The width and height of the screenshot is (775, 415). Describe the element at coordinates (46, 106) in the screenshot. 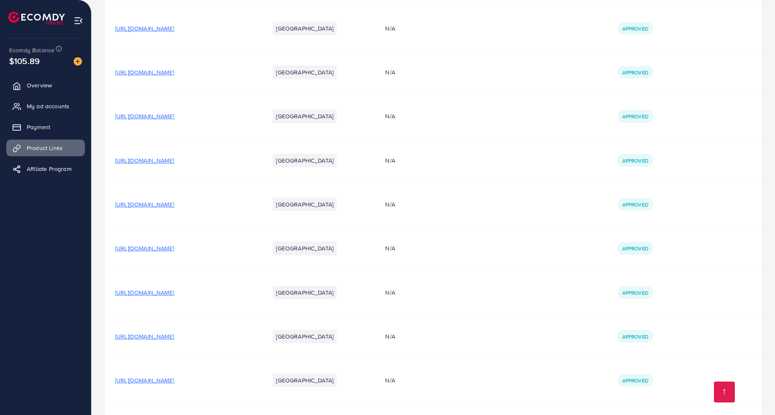

I see `a: My ad accounts` at that location.